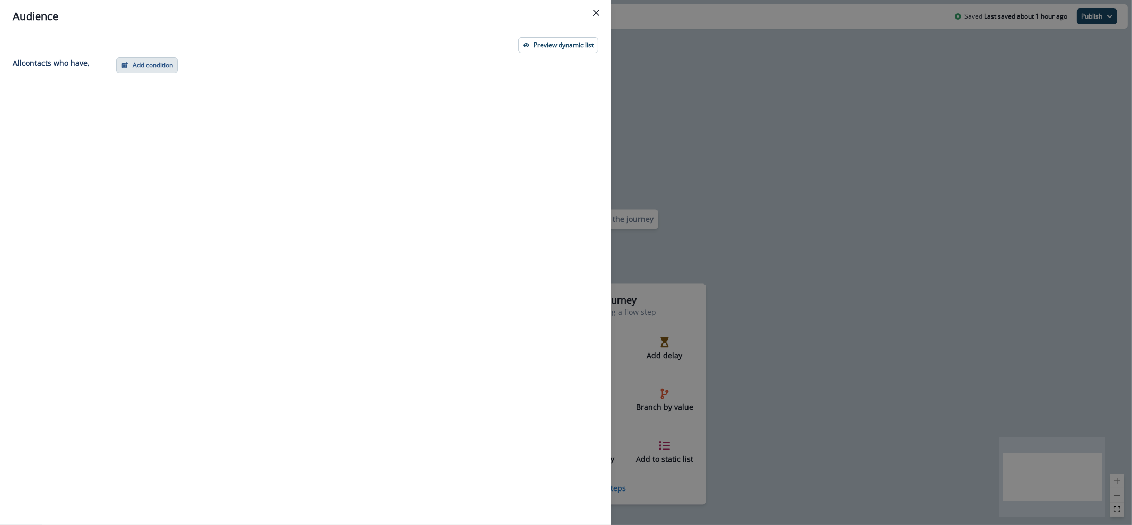 The width and height of the screenshot is (1132, 525). What do you see at coordinates (563, 45) in the screenshot?
I see `p: Preview dynamic list` at bounding box center [563, 45].